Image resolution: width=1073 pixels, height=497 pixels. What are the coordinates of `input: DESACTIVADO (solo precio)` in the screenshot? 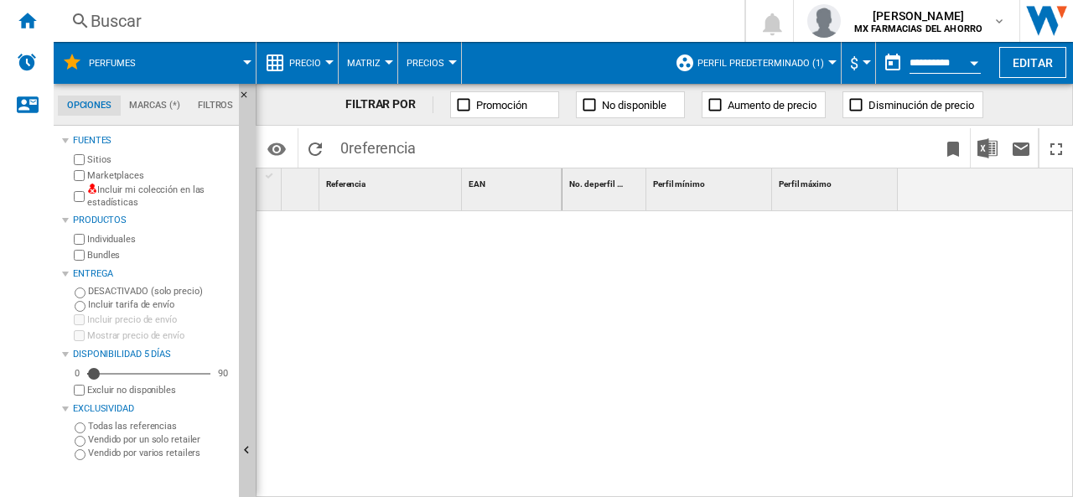 It's located at (80, 293).